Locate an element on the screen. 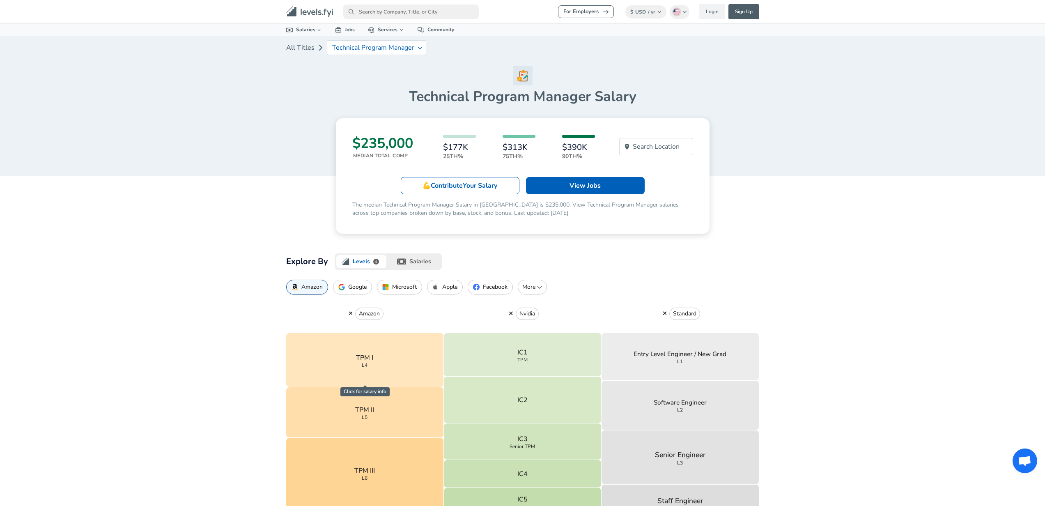 Image resolution: width=1045 pixels, height=506 pixels. span: TPM is located at coordinates (522, 360).